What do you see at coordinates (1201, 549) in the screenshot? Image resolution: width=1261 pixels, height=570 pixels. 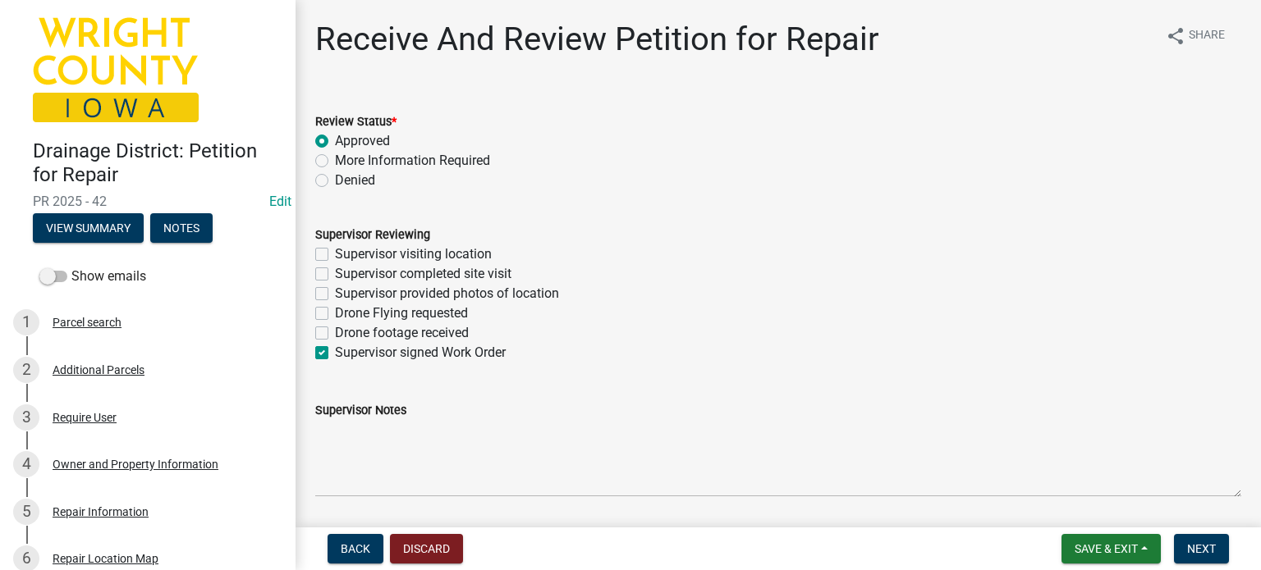 I see `span: Next` at bounding box center [1201, 549].